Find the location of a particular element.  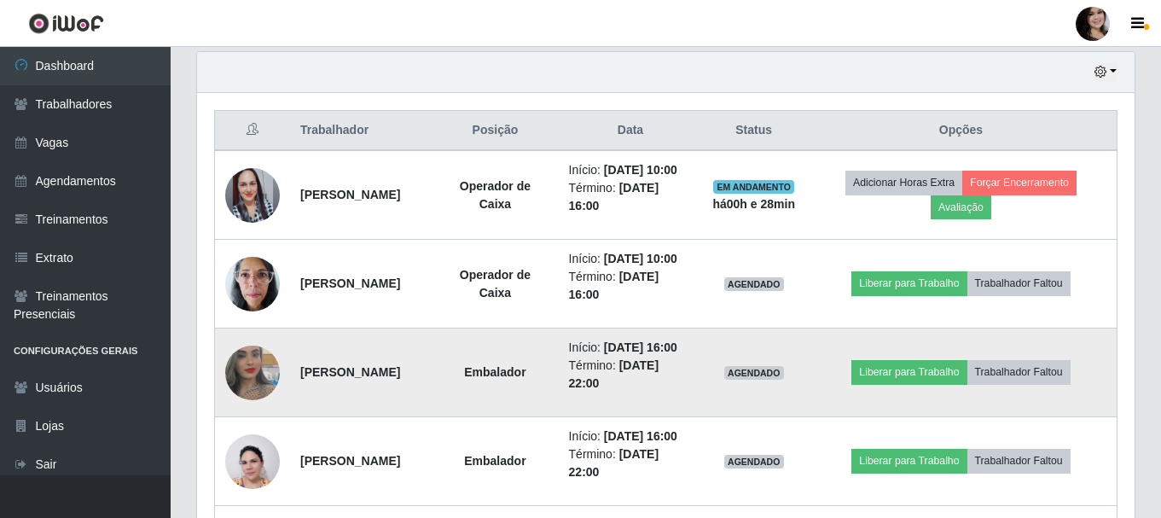

th: Trabalhador is located at coordinates (361, 131).